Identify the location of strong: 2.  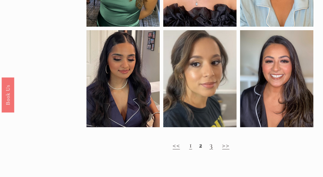
(201, 145).